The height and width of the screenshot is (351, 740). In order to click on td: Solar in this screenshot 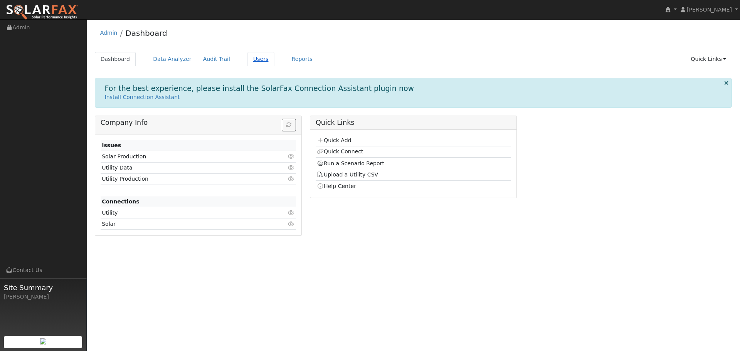, I will do `click(182, 224)`.